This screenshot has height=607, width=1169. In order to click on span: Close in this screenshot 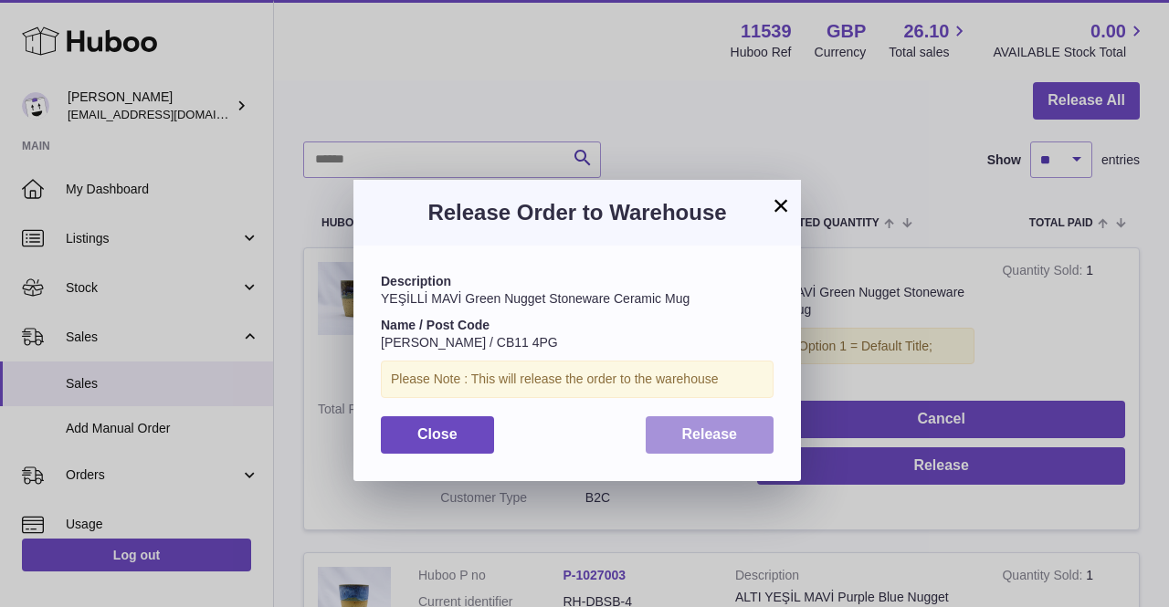, I will do `click(437, 434)`.